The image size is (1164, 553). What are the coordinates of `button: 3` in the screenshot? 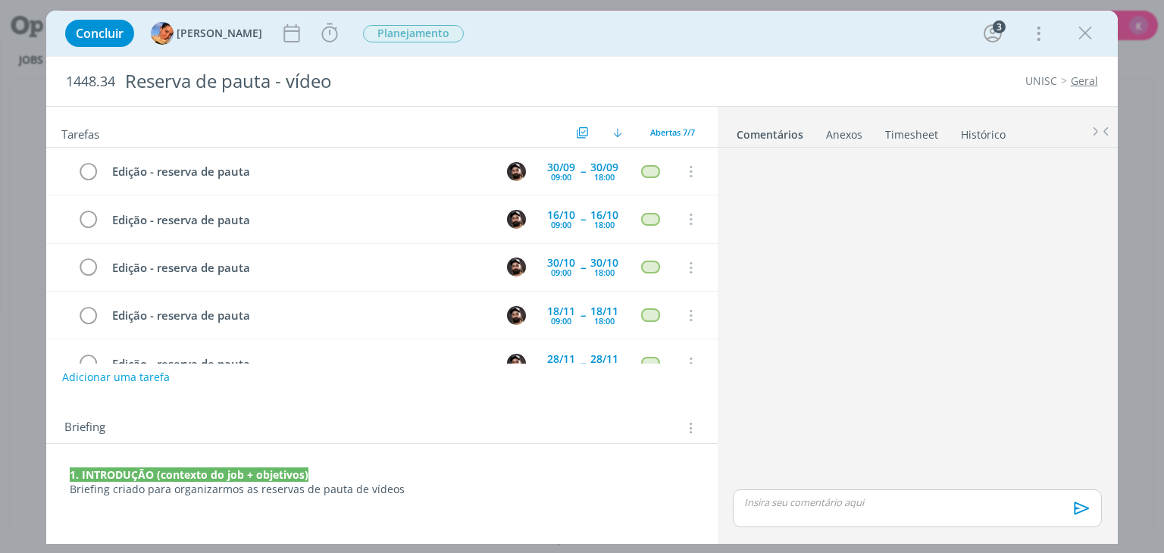 It's located at (993, 33).